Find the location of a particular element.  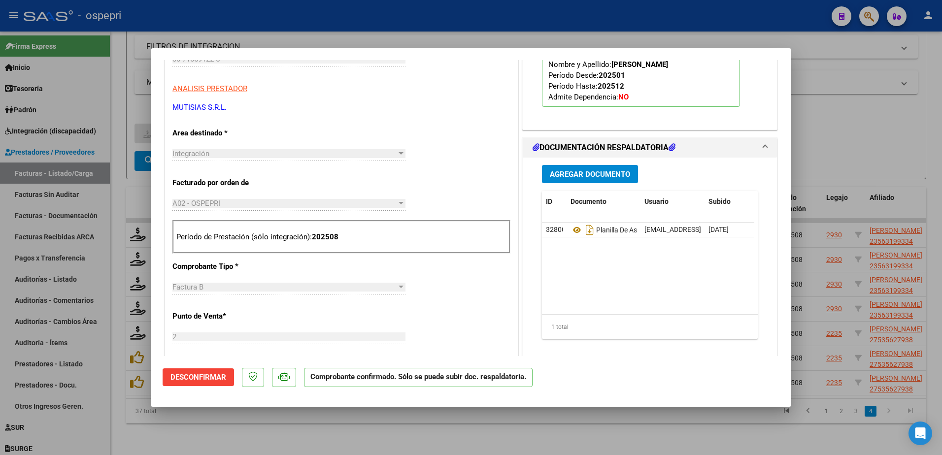

span: Subido is located at coordinates (719, 202).